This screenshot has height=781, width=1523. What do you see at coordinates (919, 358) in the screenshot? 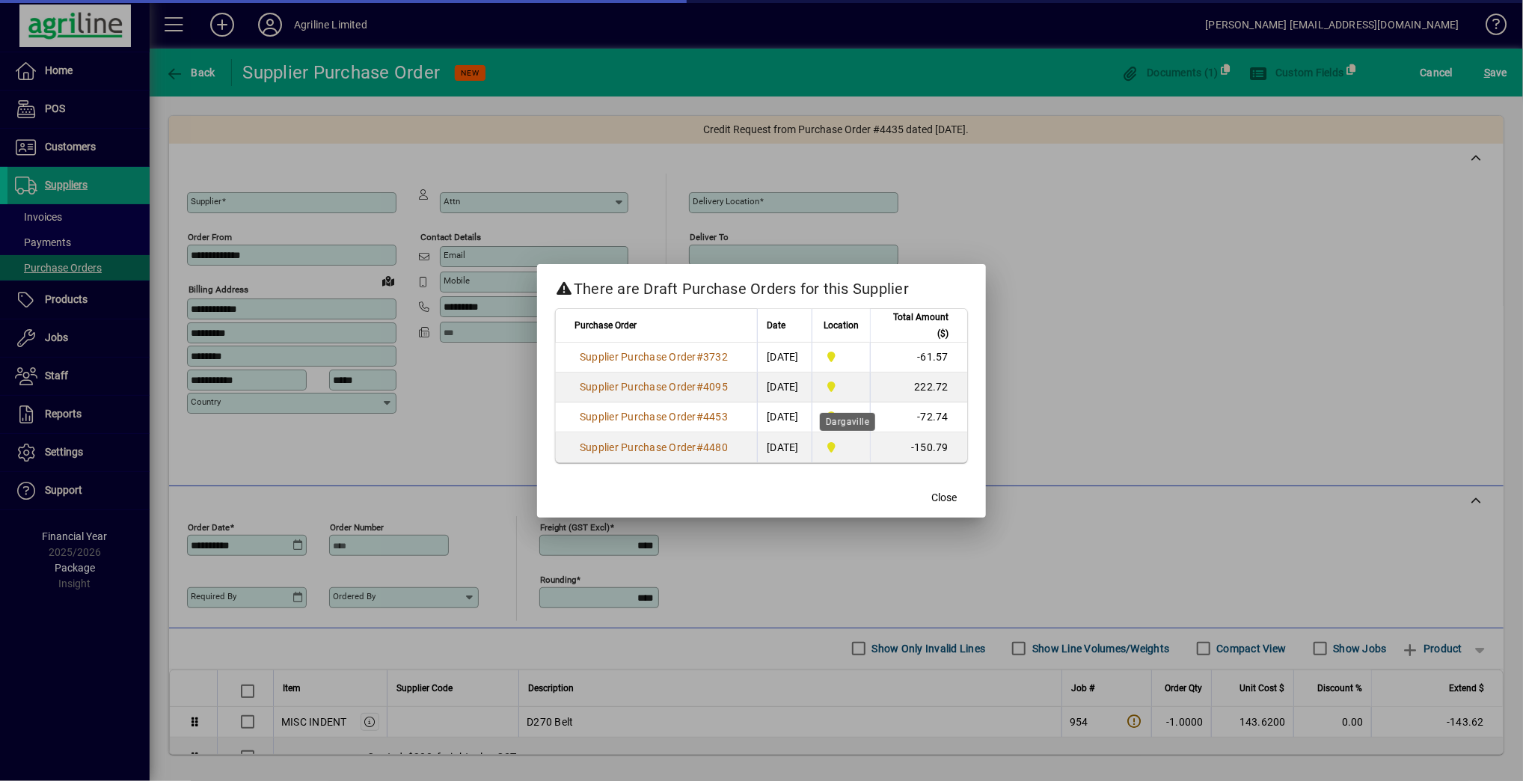
I see `td: -61.57` at bounding box center [919, 358].